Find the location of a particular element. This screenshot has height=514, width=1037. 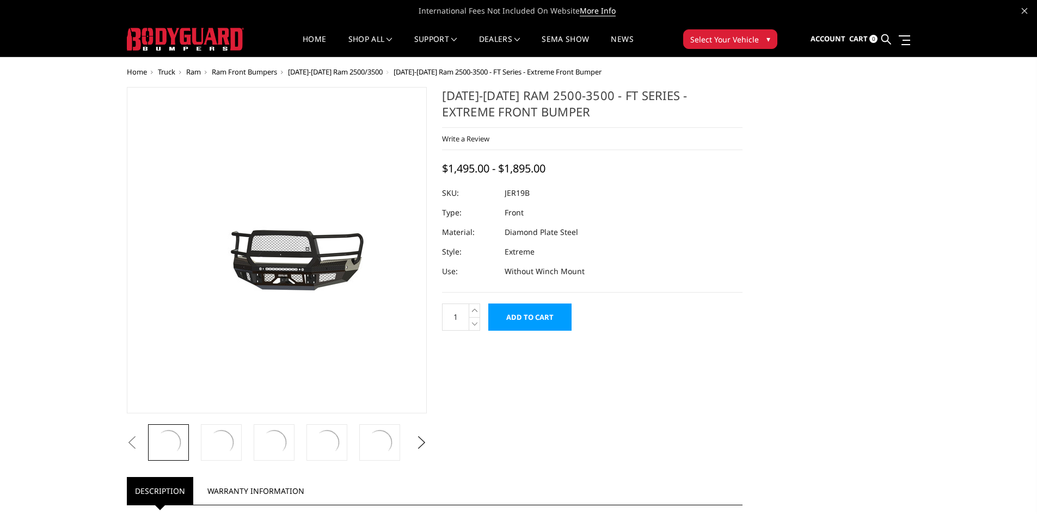

span: Ram is located at coordinates (193, 72).